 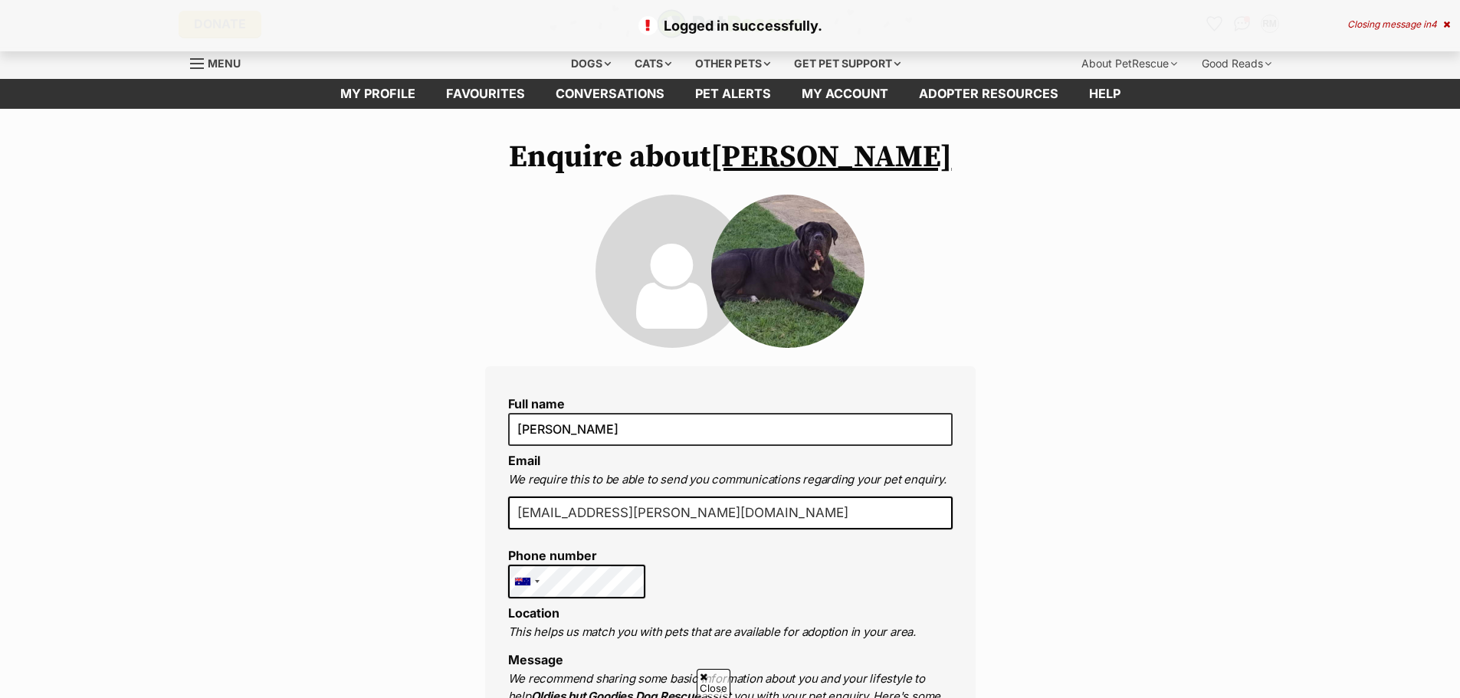 I want to click on span: Menu, so click(x=224, y=63).